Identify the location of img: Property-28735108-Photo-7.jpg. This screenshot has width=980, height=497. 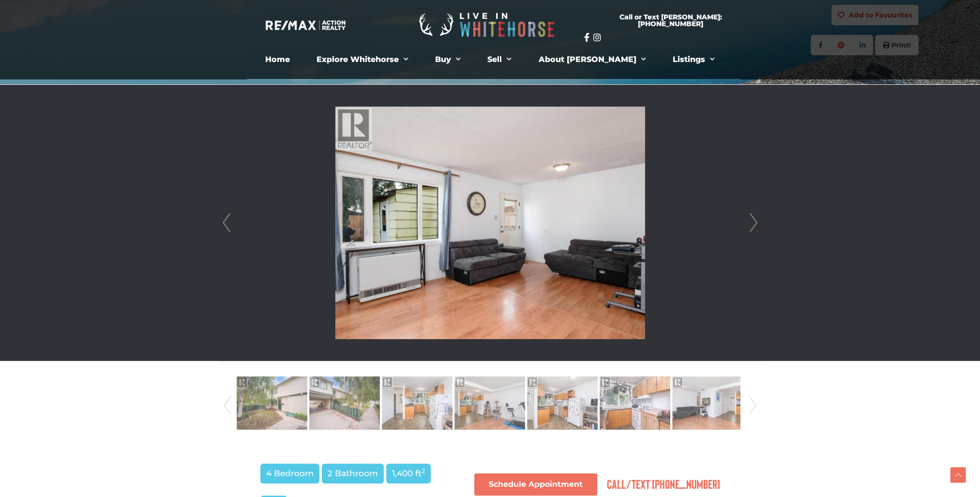
(708, 403).